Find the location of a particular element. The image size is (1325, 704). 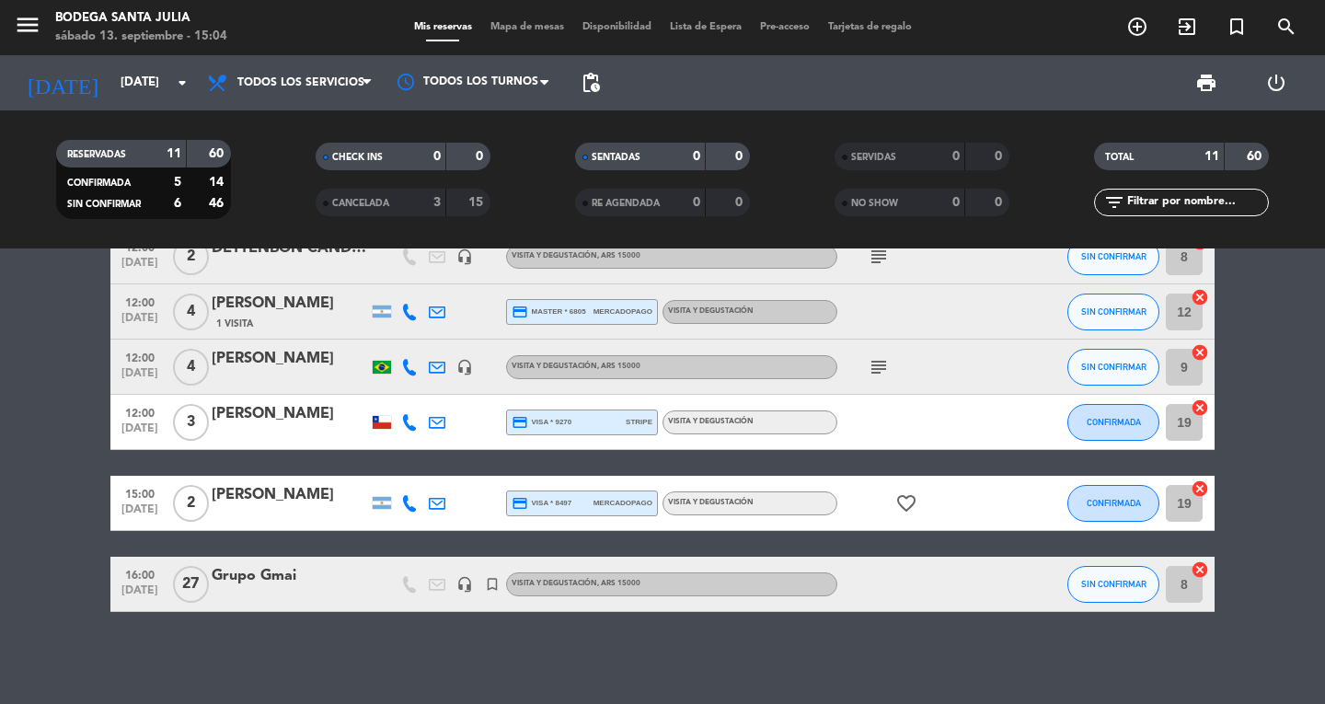

input: Filtrar por nombre... is located at coordinates (1197, 202).